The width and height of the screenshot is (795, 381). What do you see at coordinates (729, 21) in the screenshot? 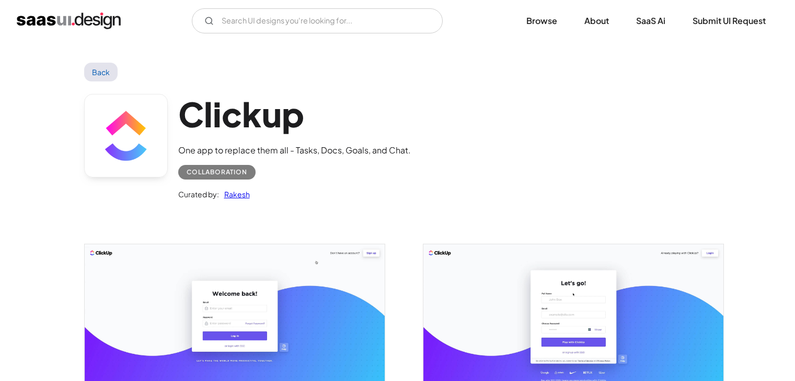
I see `a: Submit UI Request` at bounding box center [729, 21].